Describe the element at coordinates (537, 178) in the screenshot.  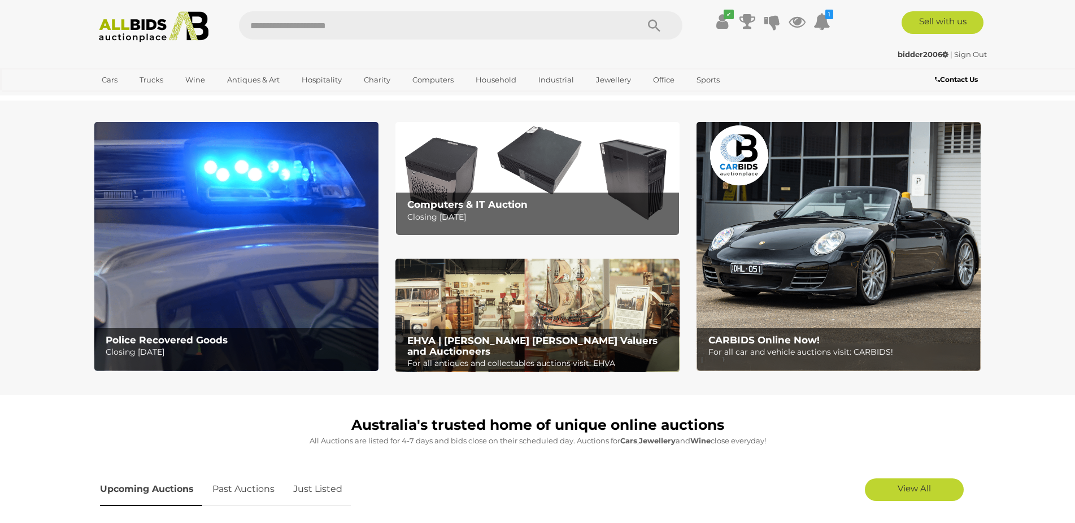
I see `img: Computers & IT Auction` at that location.